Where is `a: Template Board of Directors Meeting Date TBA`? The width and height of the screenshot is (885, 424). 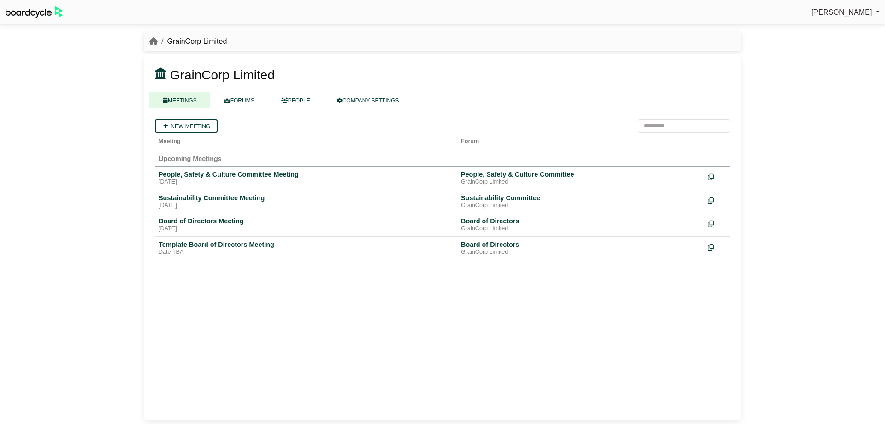 a: Template Board of Directors Meeting Date TBA is located at coordinates (306, 248).